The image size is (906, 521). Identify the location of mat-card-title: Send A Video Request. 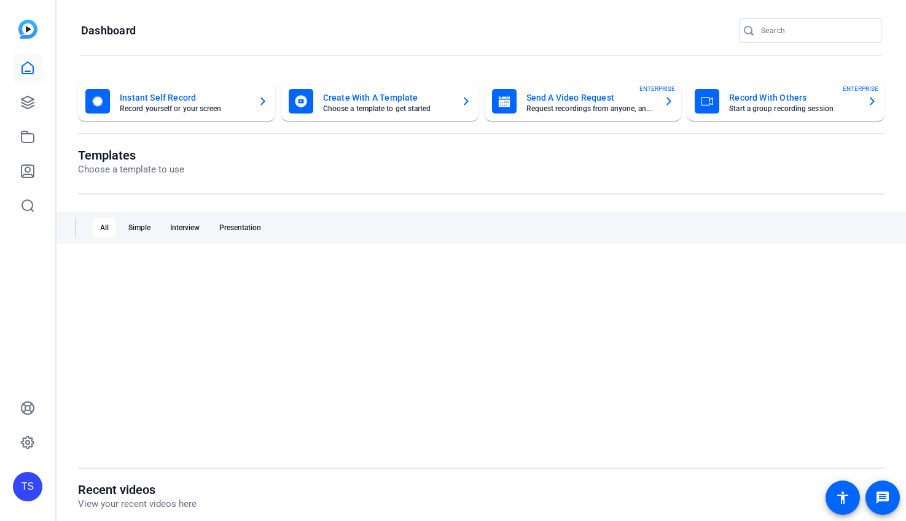
(590, 98).